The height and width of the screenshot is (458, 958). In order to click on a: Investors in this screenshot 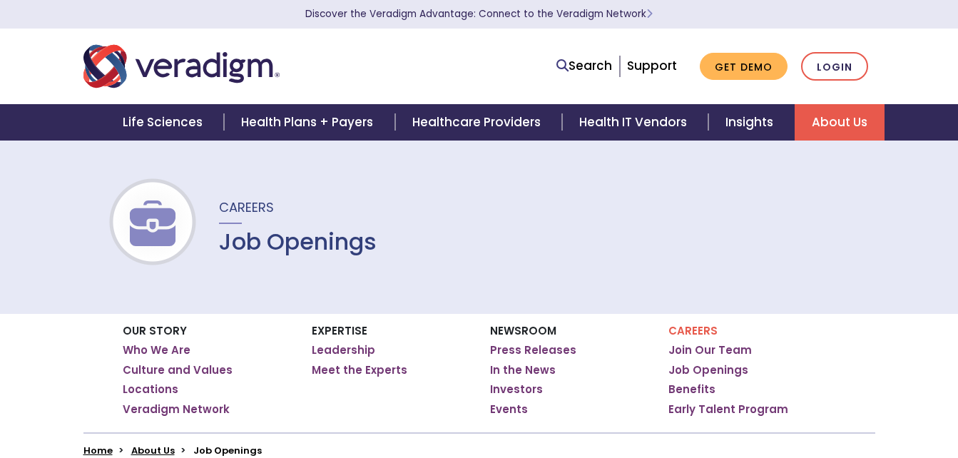, I will do `click(517, 390)`.